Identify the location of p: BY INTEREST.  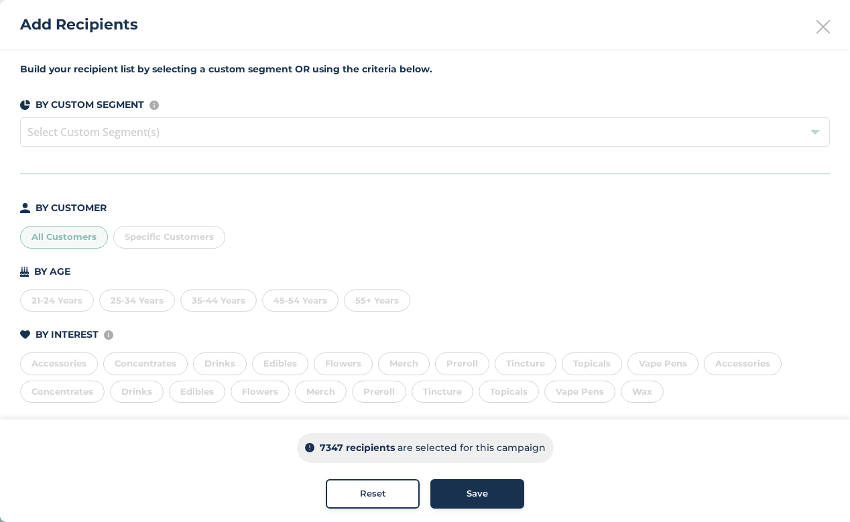
(67, 334).